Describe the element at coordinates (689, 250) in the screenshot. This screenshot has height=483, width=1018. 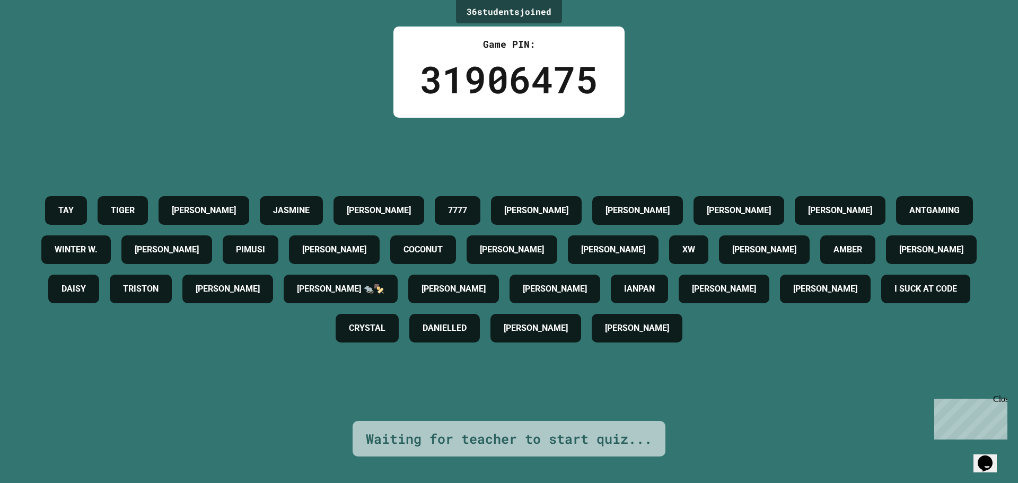
I see `h4: XW` at that location.